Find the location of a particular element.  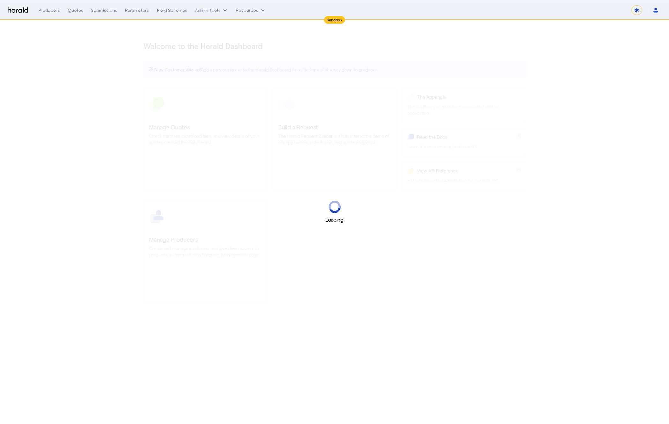

div: Sandbox is located at coordinates (334, 20).